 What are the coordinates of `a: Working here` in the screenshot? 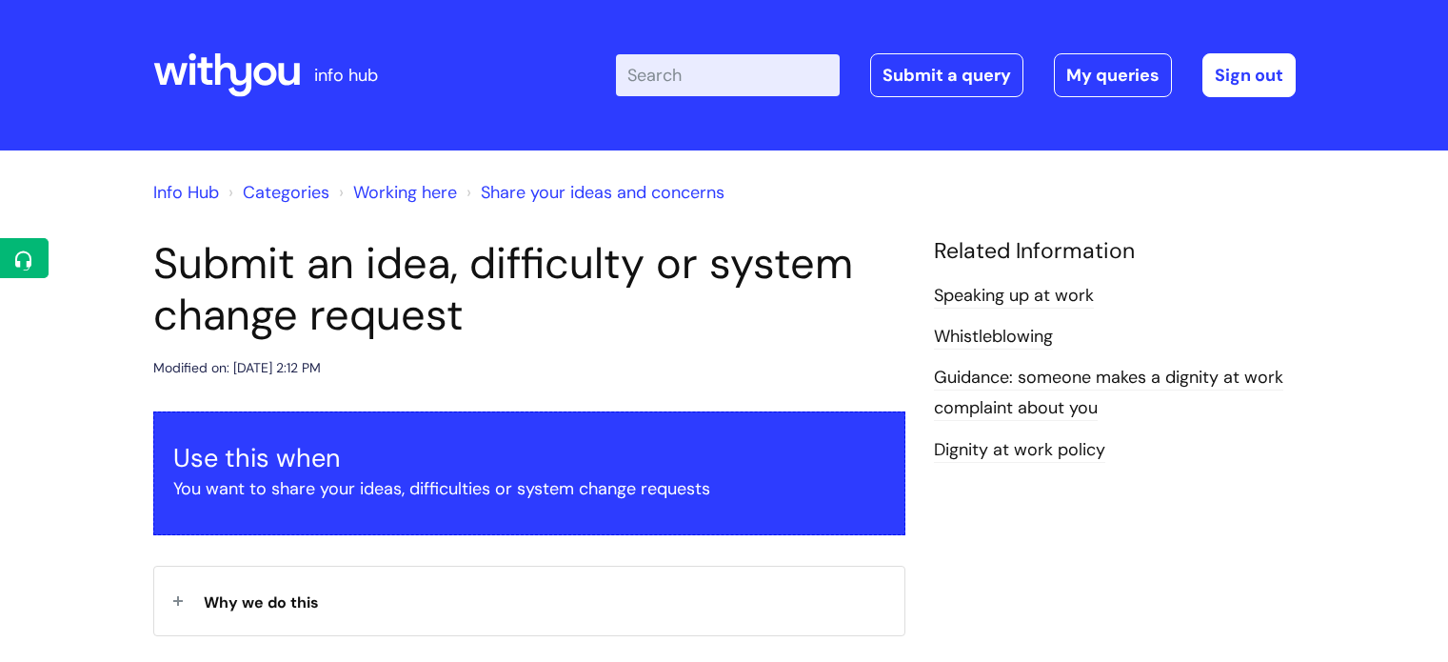 It's located at (405, 192).